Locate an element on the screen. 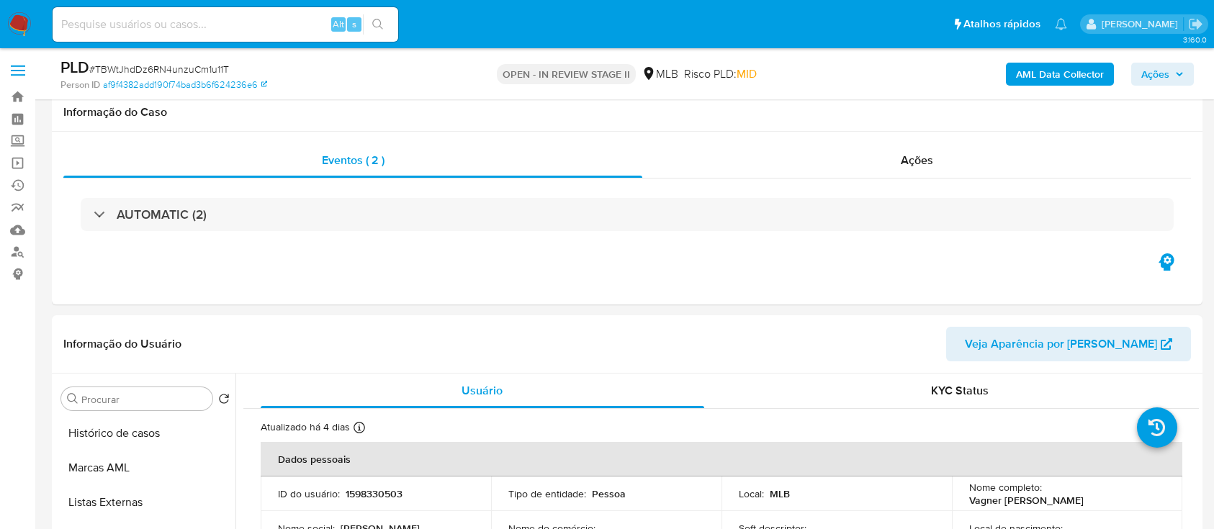 This screenshot has width=1214, height=529. p: MLB is located at coordinates (780, 494).